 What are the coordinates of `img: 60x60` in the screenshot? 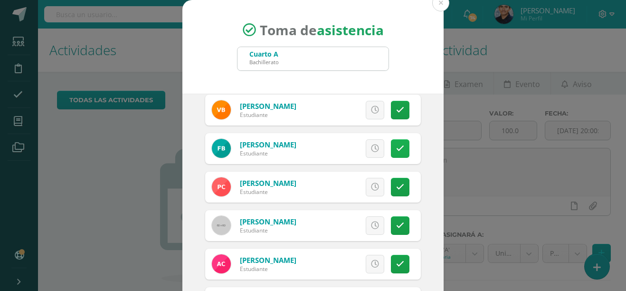 It's located at (221, 225).